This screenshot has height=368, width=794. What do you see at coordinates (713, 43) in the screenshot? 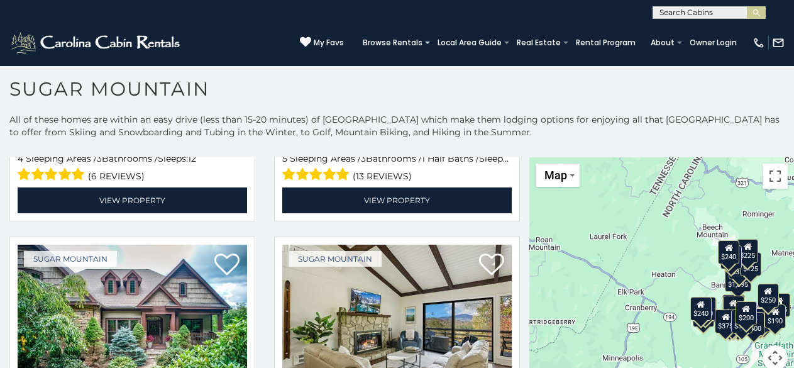
I see `a: Owner Login` at bounding box center [713, 43].